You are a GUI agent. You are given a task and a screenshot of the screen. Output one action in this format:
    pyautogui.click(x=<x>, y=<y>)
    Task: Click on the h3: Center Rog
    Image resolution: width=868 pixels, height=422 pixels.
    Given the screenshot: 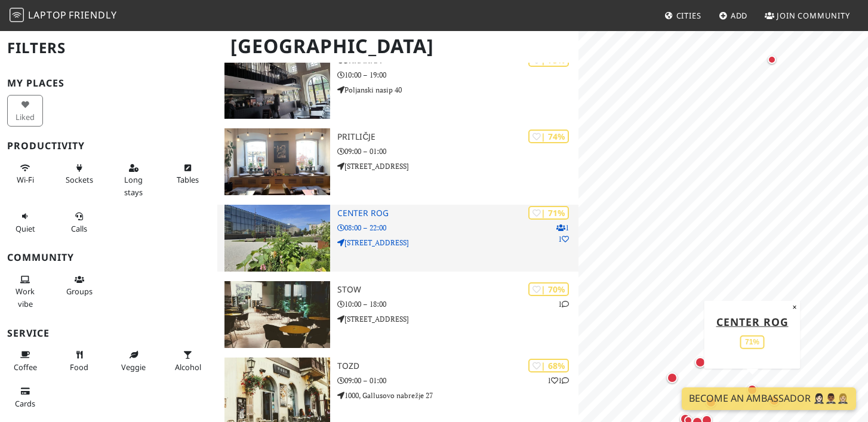 What is the action you would take?
    pyautogui.click(x=458, y=213)
    